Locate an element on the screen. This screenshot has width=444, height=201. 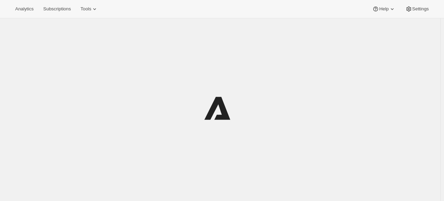
span: Tools is located at coordinates (86, 9).